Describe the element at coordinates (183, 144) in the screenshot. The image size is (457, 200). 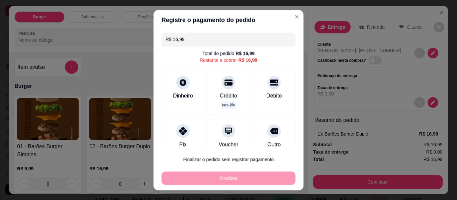
I see `div: Pix` at that location.